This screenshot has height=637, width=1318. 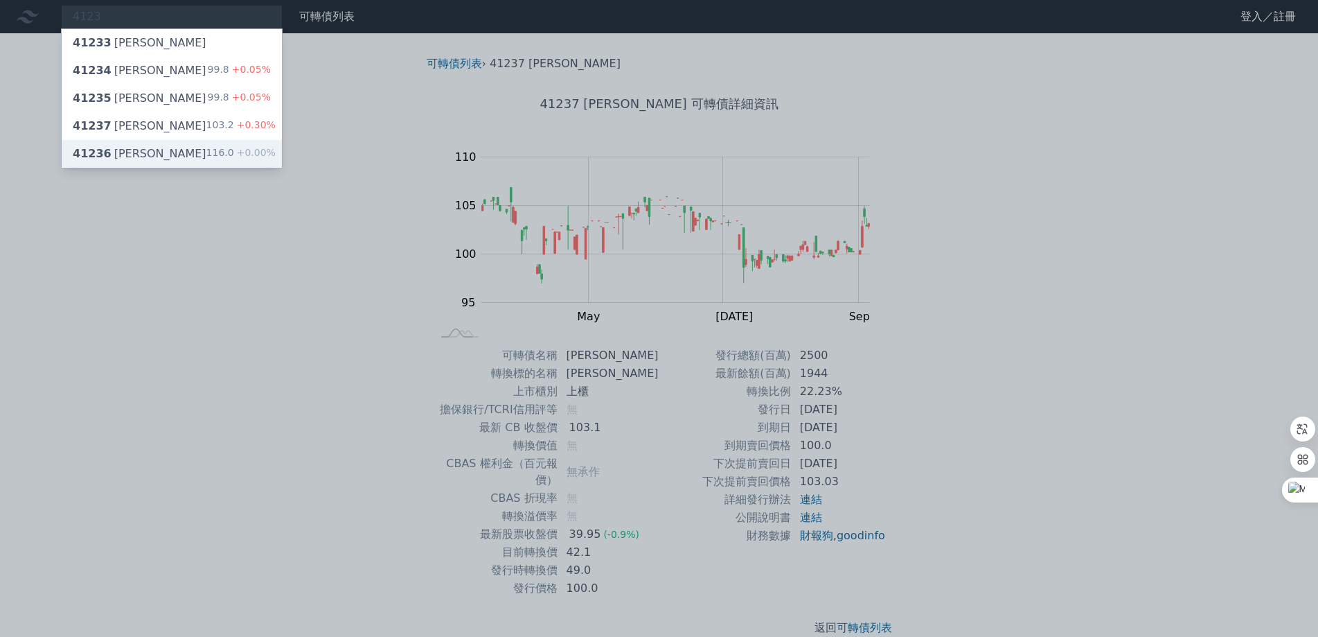 What do you see at coordinates (92, 125) in the screenshot?
I see `span: 41237` at bounding box center [92, 125].